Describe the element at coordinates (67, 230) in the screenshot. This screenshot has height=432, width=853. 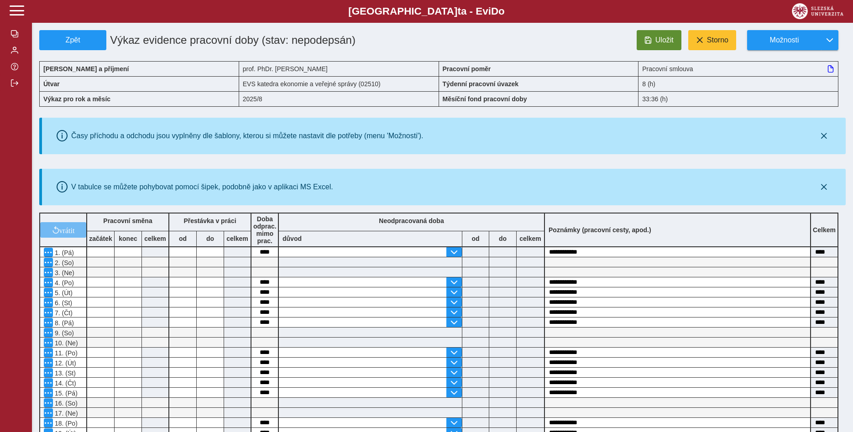
I see `span: vrátit` at that location.